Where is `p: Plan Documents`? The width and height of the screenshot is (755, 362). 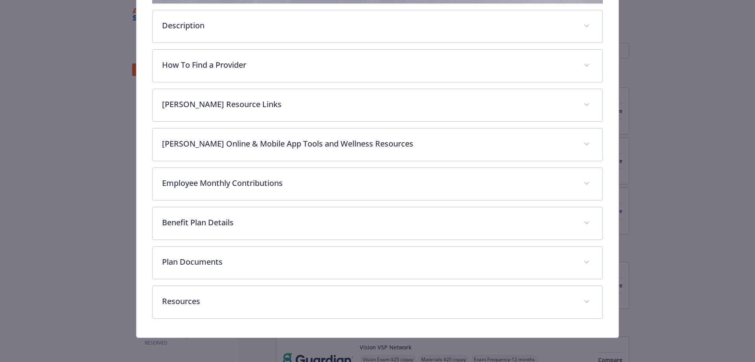 p: Plan Documents is located at coordinates (368, 262).